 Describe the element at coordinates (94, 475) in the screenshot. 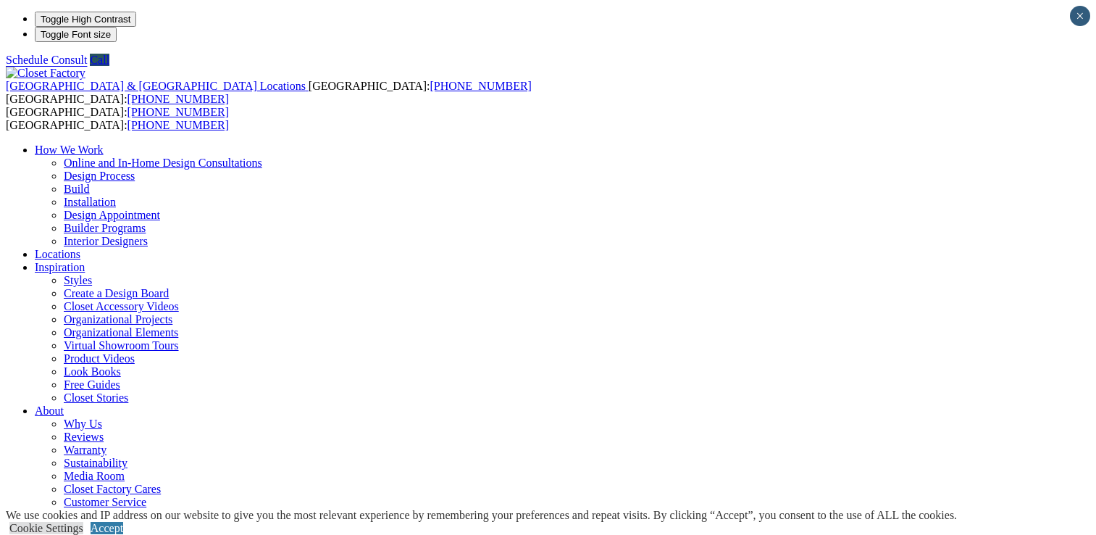

I see `a: Media Room` at that location.